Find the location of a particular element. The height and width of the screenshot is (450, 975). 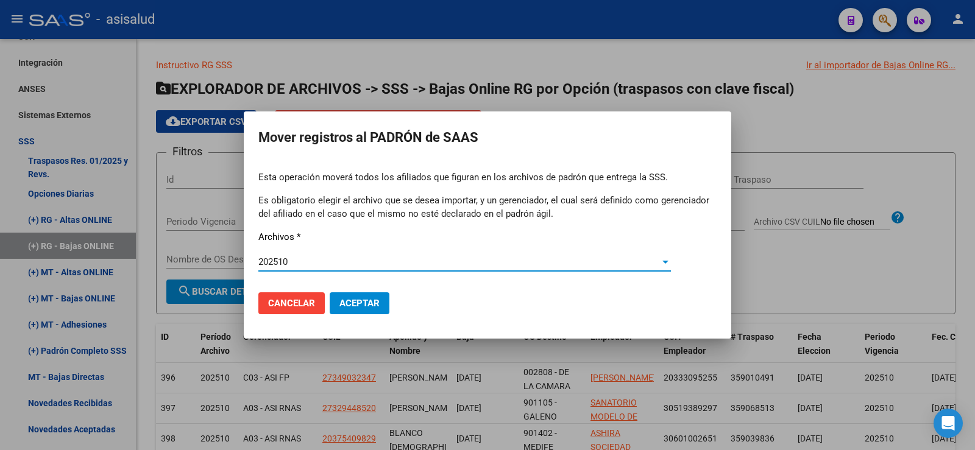

button: Aceptar is located at coordinates (360, 304).